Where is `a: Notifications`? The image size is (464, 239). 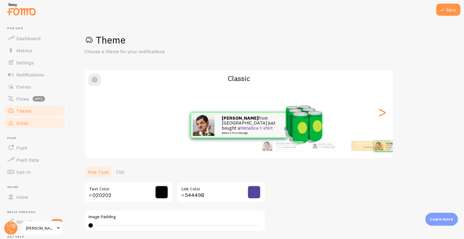 a: Notifications is located at coordinates (35, 75).